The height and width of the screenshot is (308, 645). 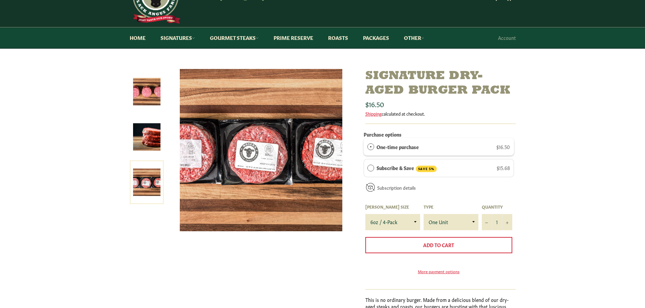 I want to click on a: Other, so click(x=414, y=38).